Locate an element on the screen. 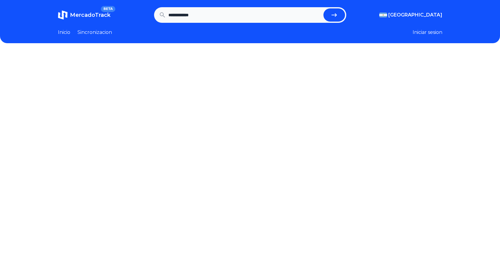  img: Argentina is located at coordinates (383, 15).